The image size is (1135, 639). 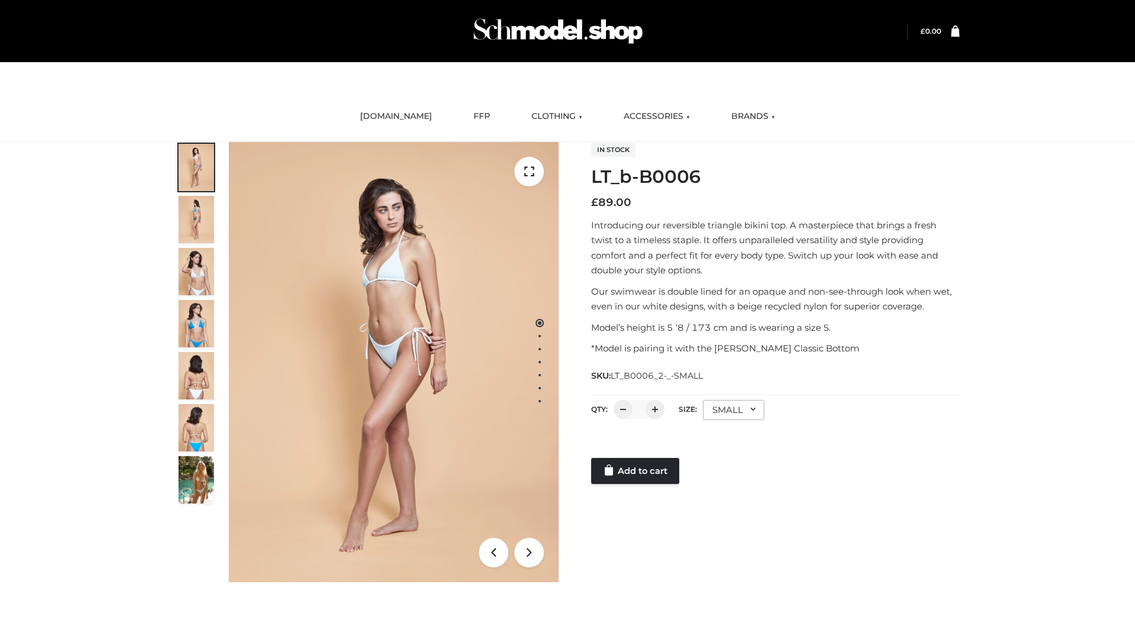 I want to click on bdi: 0.00, so click(x=931, y=31).